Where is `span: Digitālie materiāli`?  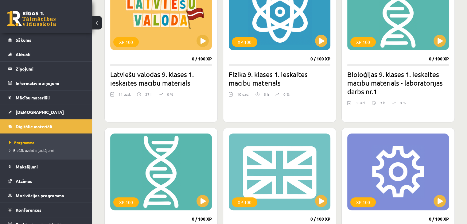 span: Digitālie materiāli is located at coordinates (34, 127).